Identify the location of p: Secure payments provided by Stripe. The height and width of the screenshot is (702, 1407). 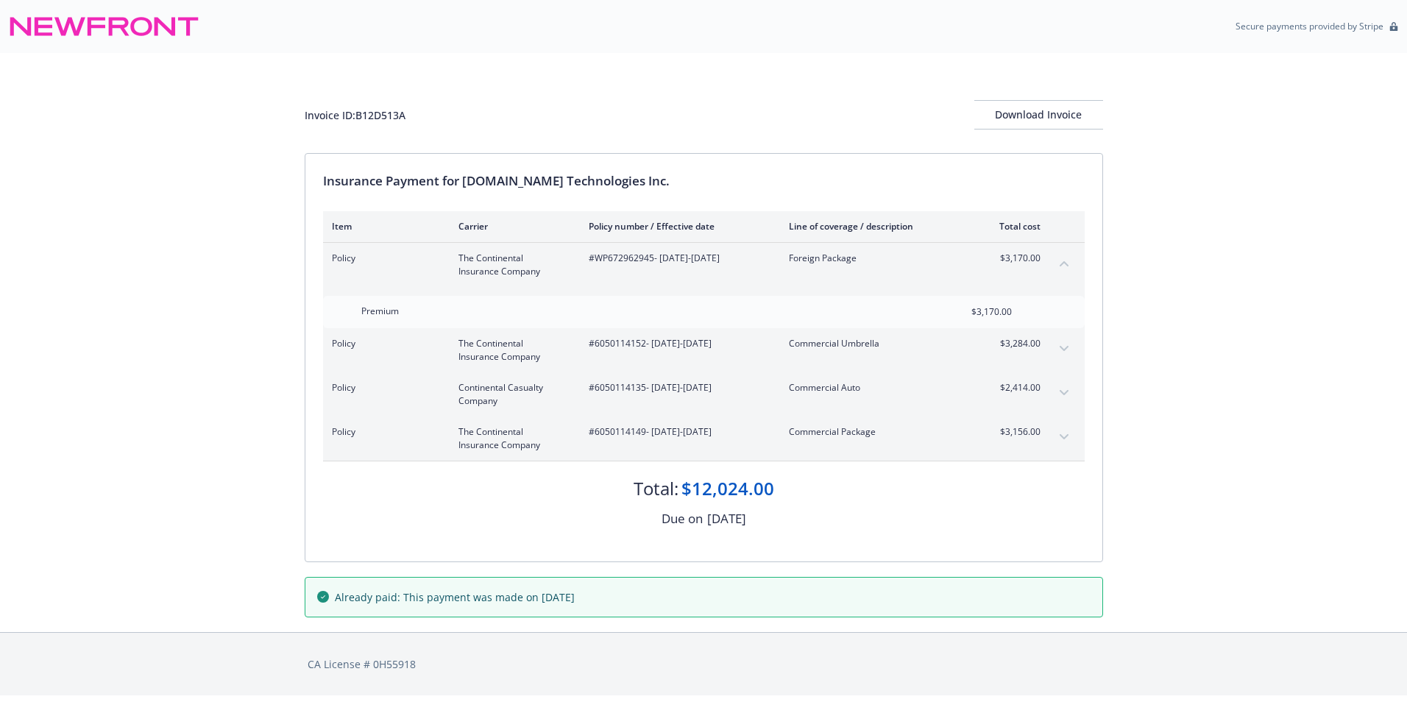
(1309, 26).